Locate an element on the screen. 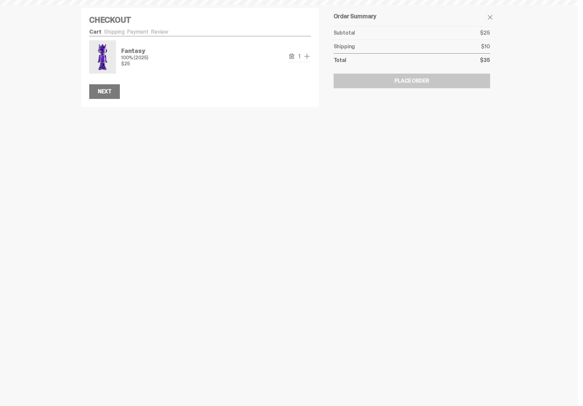  h5: Order Summary is located at coordinates (412, 16).